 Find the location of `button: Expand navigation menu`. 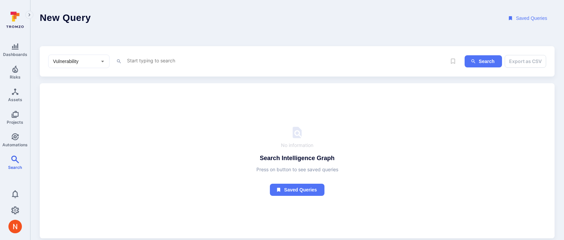

button: Expand navigation menu is located at coordinates (29, 15).